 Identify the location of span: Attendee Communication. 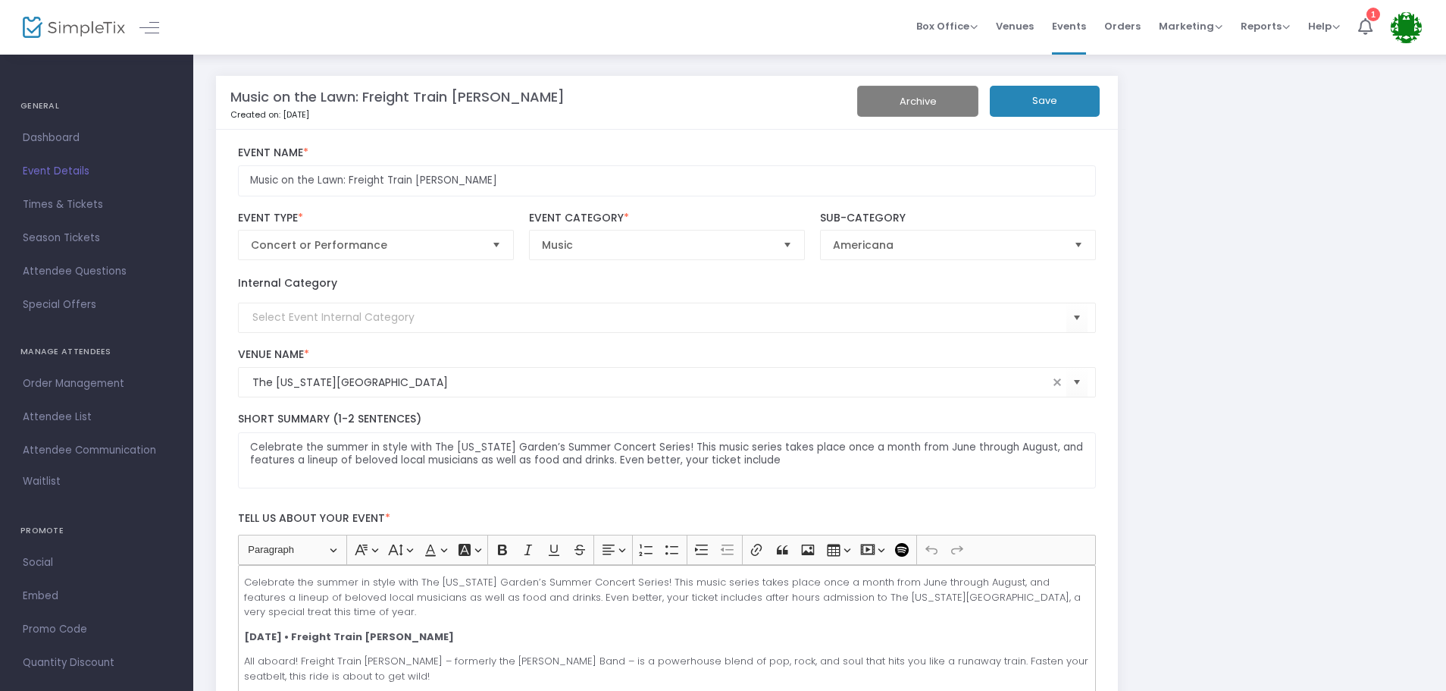
(96, 450).